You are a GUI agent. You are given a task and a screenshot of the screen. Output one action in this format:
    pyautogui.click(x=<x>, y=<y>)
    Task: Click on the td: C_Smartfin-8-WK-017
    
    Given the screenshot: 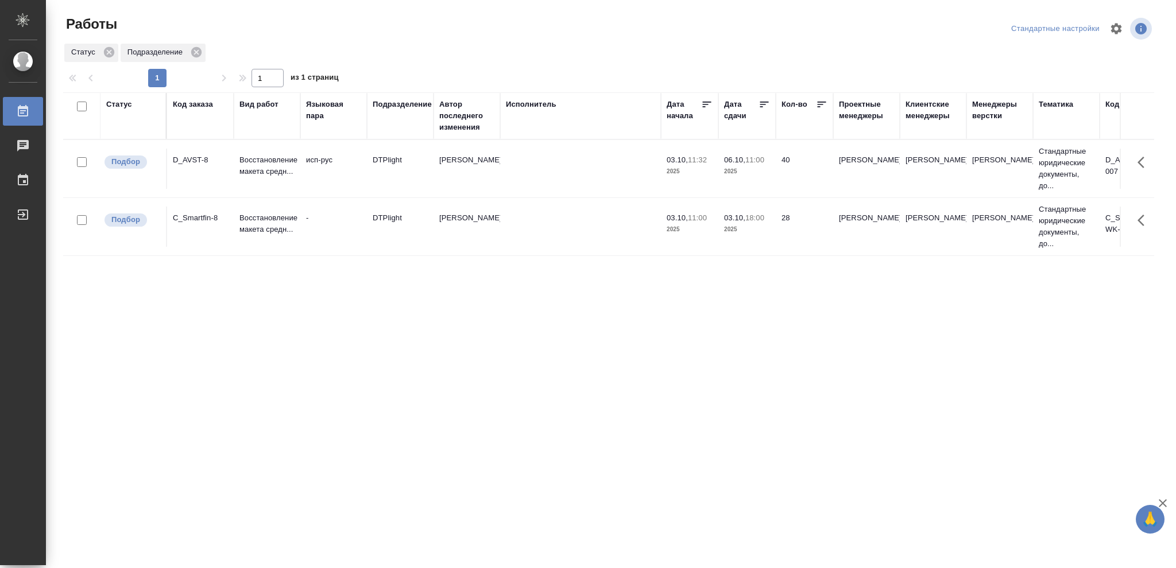 What is the action you would take?
    pyautogui.click(x=1133, y=227)
    